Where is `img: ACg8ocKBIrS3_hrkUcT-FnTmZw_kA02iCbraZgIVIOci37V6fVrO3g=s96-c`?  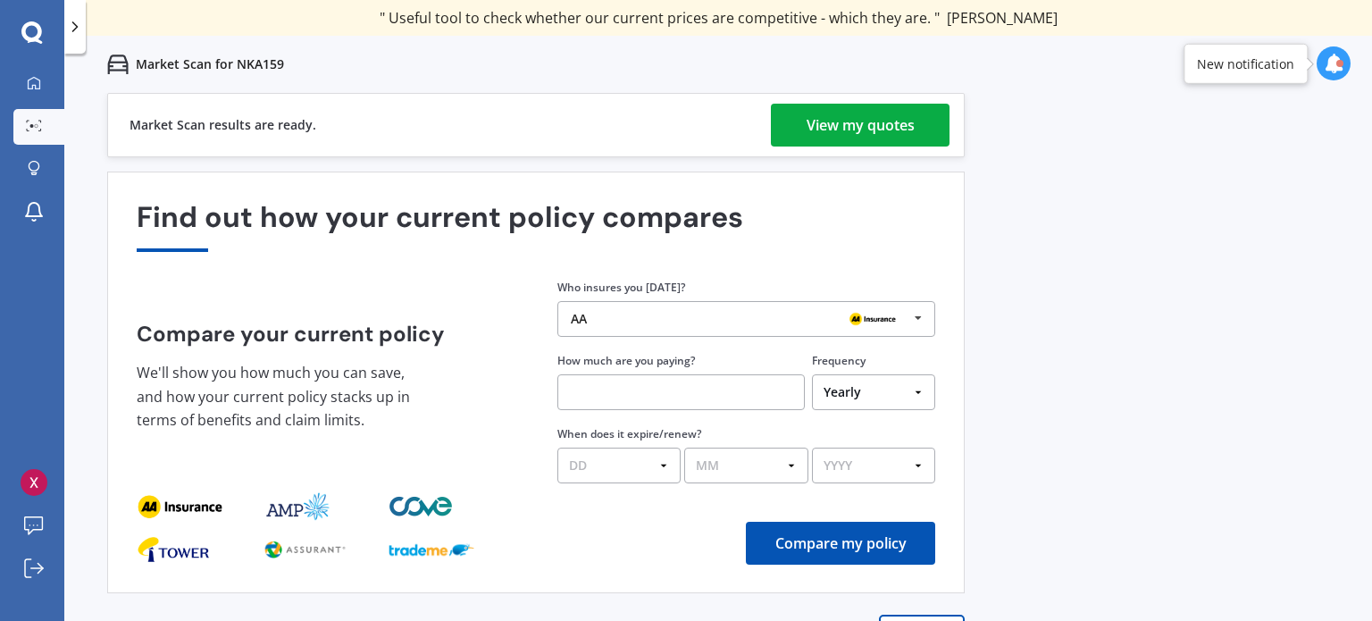
img: ACg8ocKBIrS3_hrkUcT-FnTmZw_kA02iCbraZgIVIOci37V6fVrO3g=s96-c is located at coordinates (34, 482).